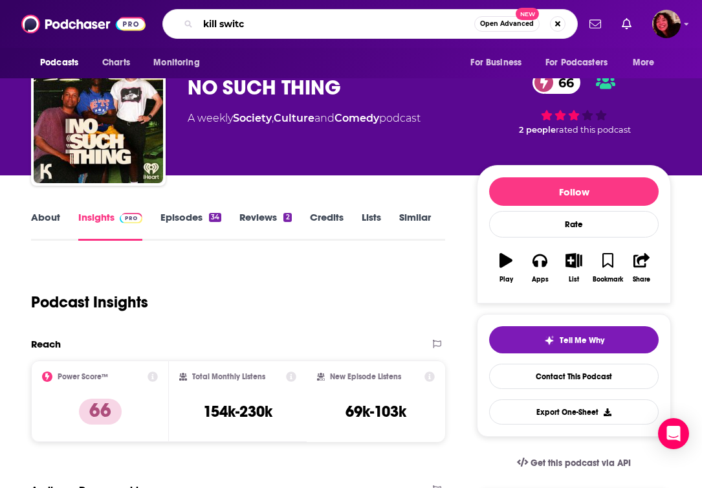 The image size is (702, 488). What do you see at coordinates (557, 82) in the screenshot?
I see `a: 66` at bounding box center [557, 82].